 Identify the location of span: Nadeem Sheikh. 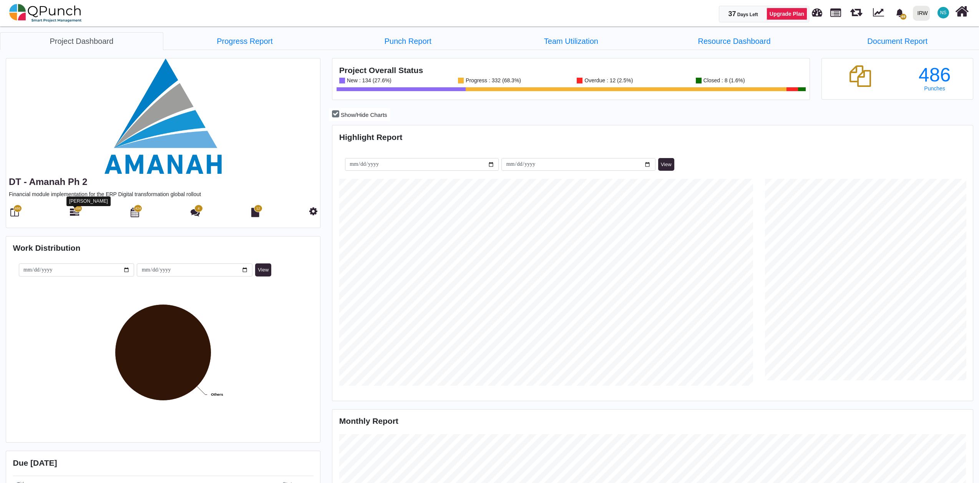
(943, 13).